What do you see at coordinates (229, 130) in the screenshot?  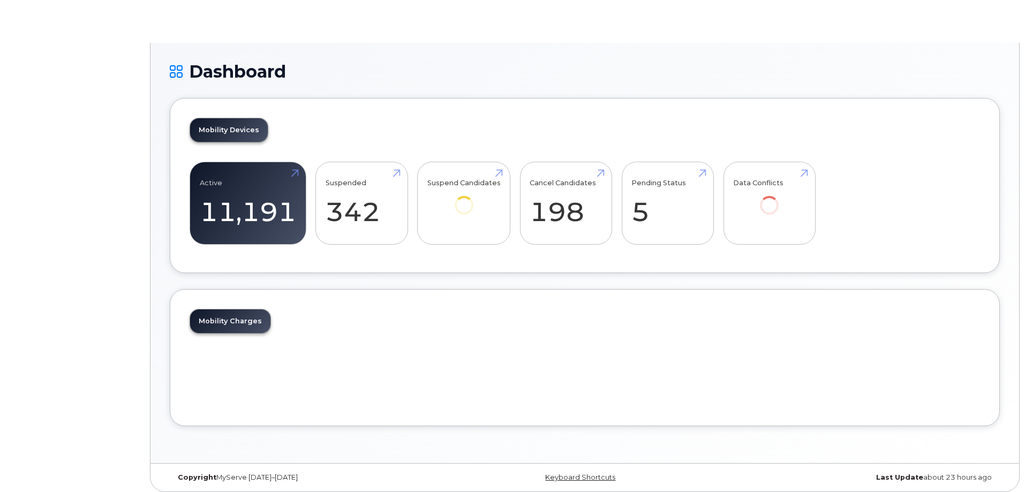 I see `a: Mobility Devices` at bounding box center [229, 130].